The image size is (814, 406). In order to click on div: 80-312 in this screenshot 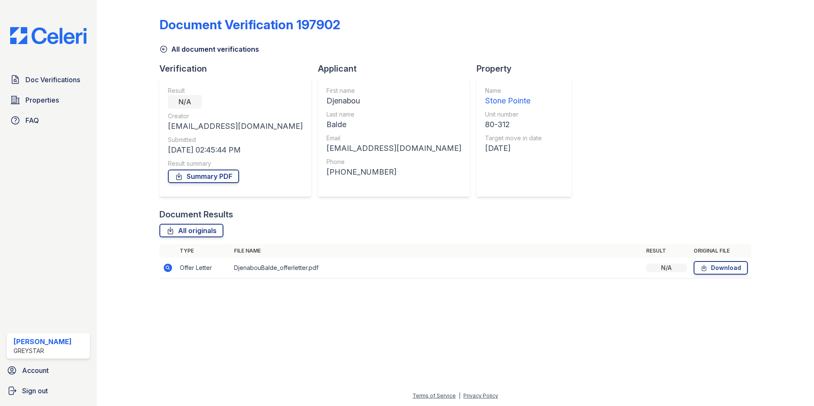, I will do `click(513, 125)`.